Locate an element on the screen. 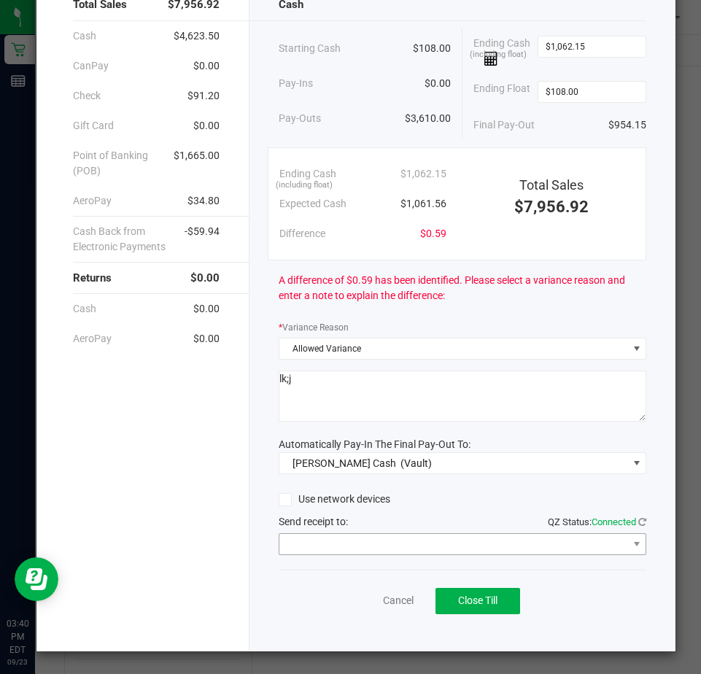 This screenshot has width=701, height=674. span: Pay-Ins is located at coordinates (295, 83).